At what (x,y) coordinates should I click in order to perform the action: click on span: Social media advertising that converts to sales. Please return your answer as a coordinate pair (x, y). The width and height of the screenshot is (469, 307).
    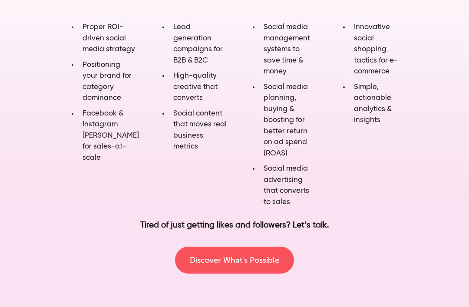
    Looking at the image, I should click on (286, 186).